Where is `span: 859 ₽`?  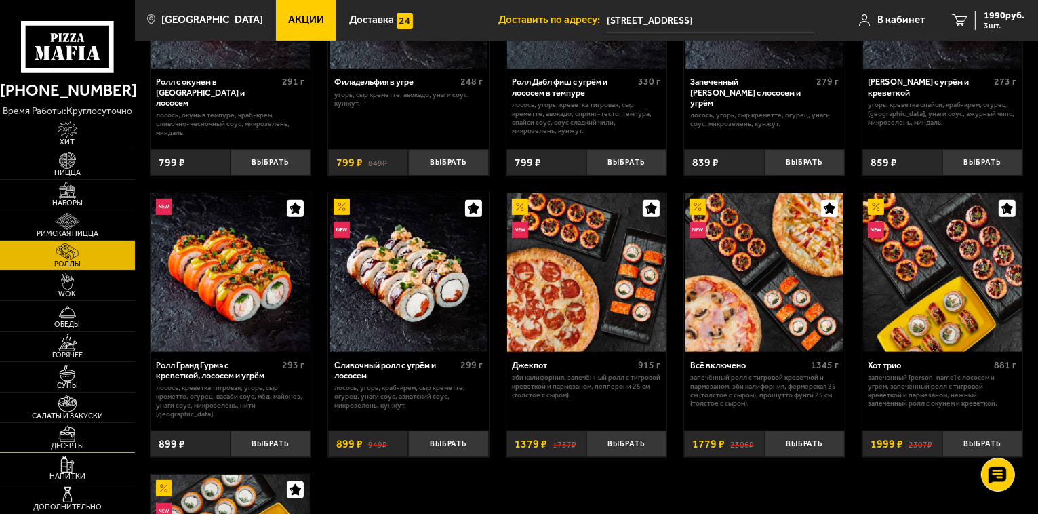
span: 859 ₽ is located at coordinates (883, 163).